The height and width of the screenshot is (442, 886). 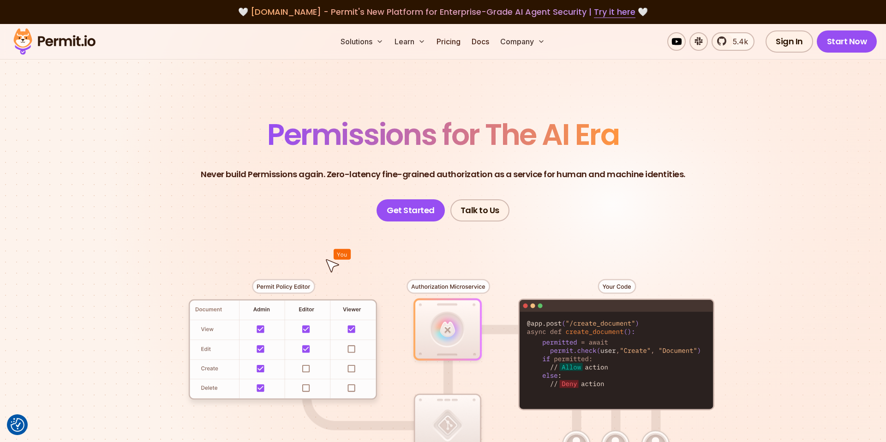 What do you see at coordinates (443, 134) in the screenshot?
I see `span: Permissions for The AI Era` at bounding box center [443, 134].